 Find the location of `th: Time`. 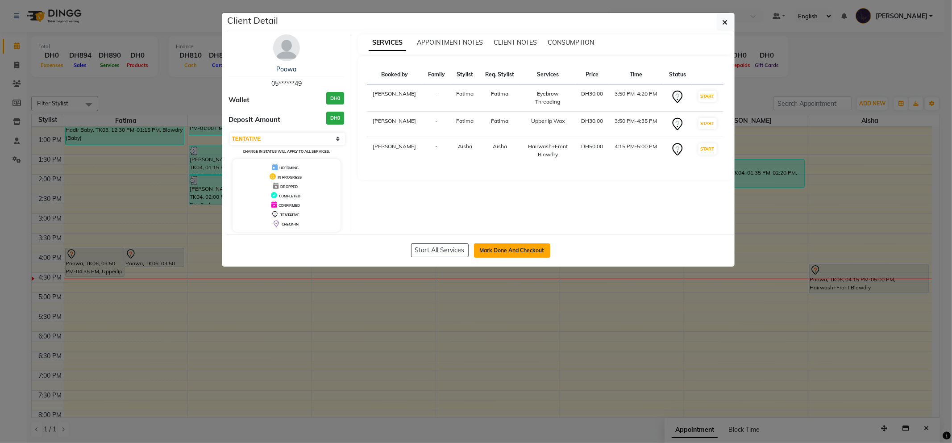

th: Time is located at coordinates (636, 75).